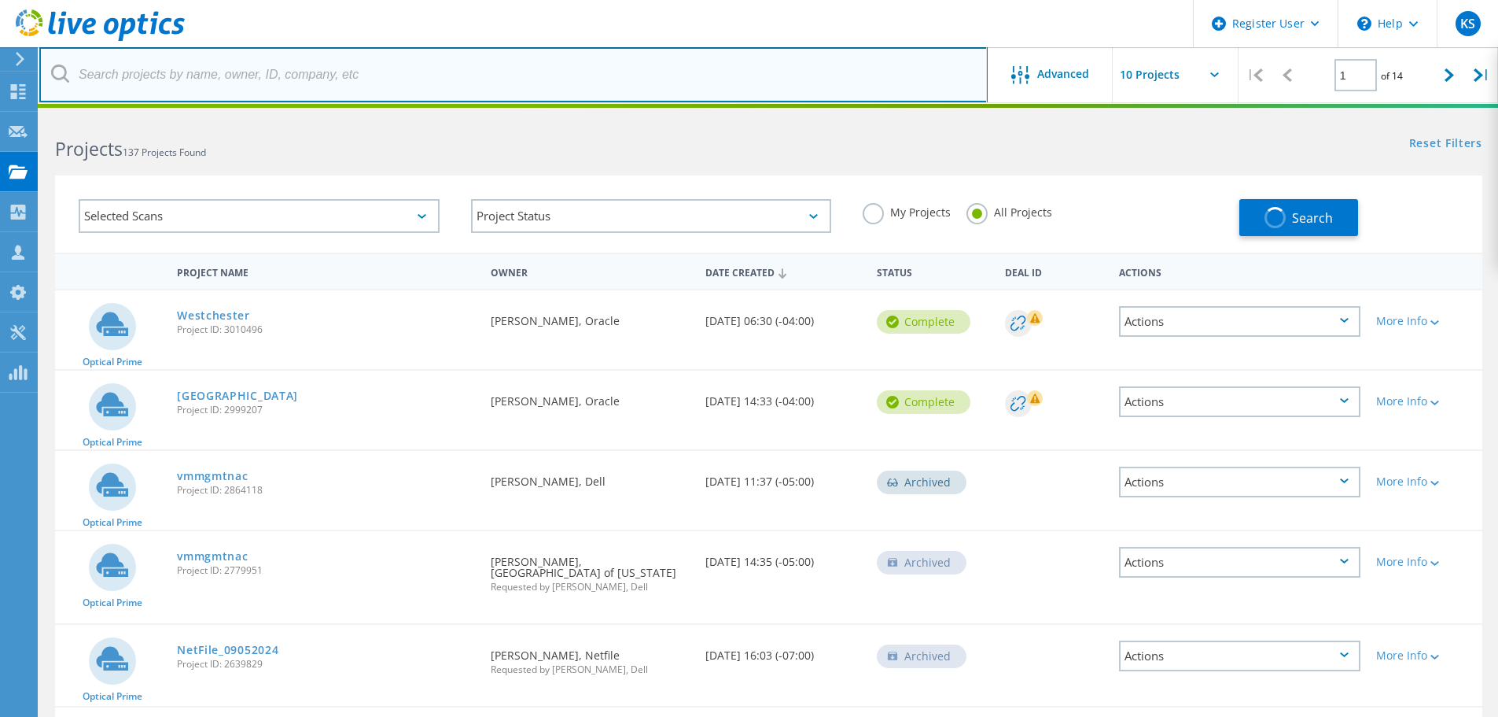 Image resolution: width=1498 pixels, height=717 pixels. Describe the element at coordinates (1313, 218) in the screenshot. I see `span: Search` at that location.